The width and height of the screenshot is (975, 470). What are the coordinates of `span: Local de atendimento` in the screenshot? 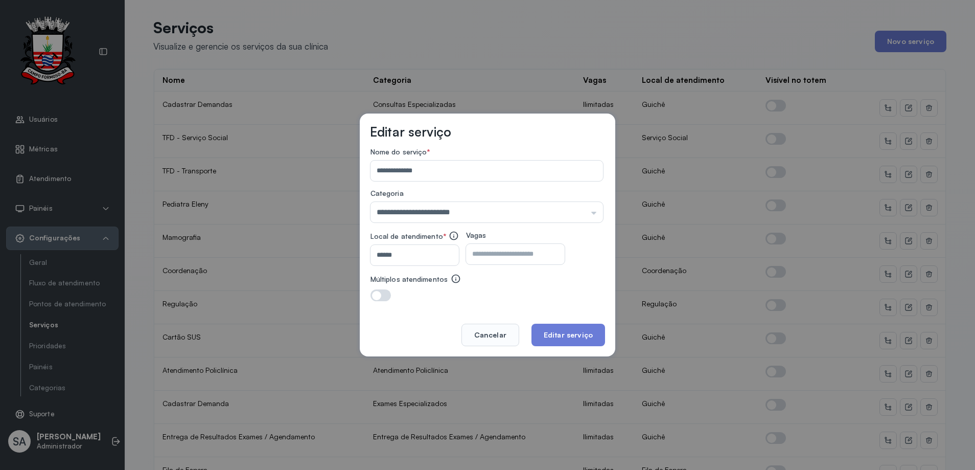 It's located at (407, 236).